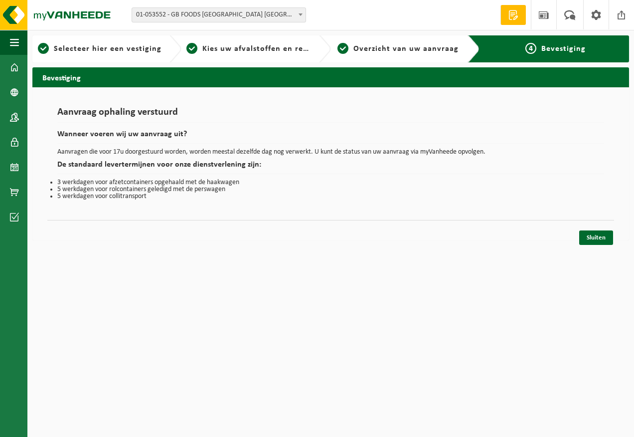 The image size is (634, 437). I want to click on a: 2Kies uw afvalstoffen en recipiënten, so click(248, 49).